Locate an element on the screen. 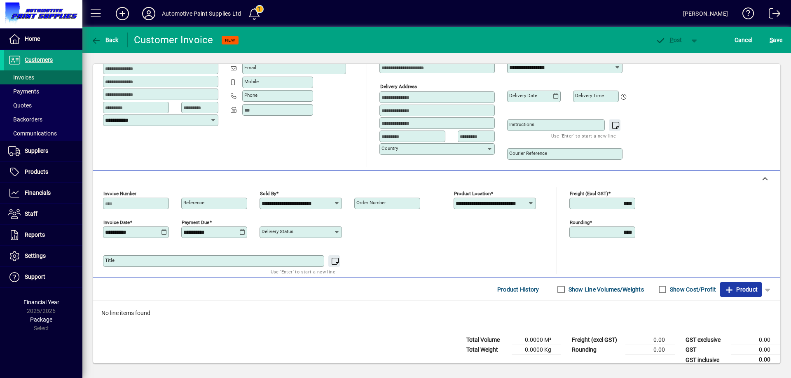 This screenshot has height=378, width=791. mat-label: Product location is located at coordinates (472, 194).